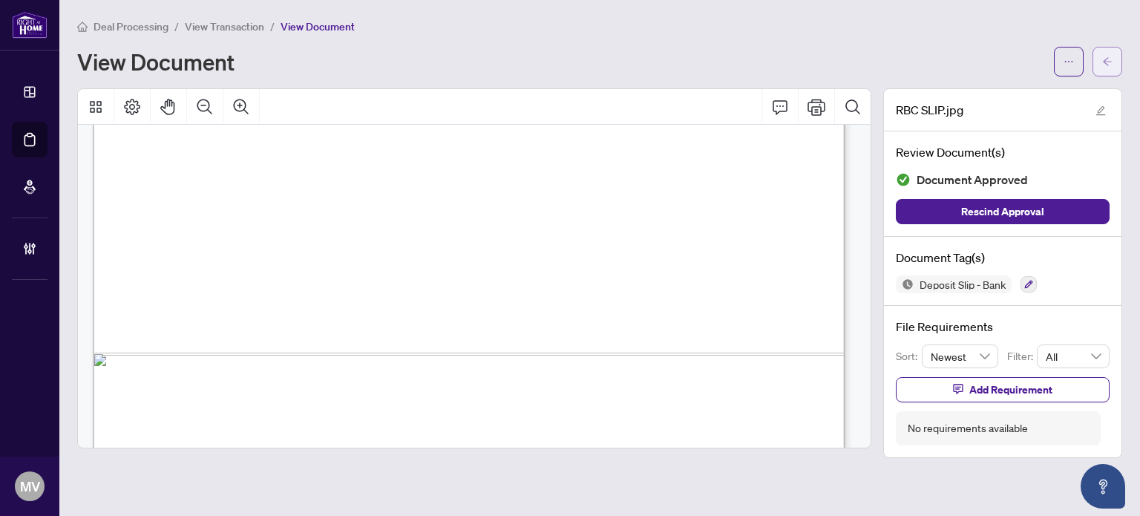 The height and width of the screenshot is (516, 1140). What do you see at coordinates (968, 428) in the screenshot?
I see `div: No requirements available` at bounding box center [968, 428].